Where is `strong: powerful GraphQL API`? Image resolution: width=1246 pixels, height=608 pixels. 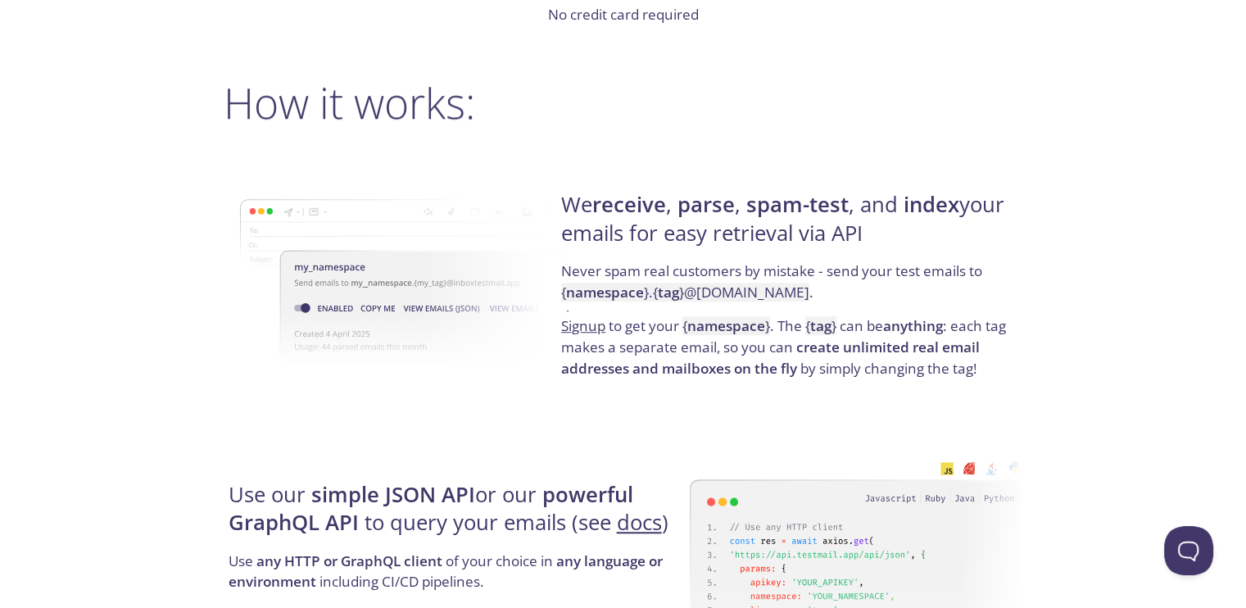
strong: powerful GraphQL API is located at coordinates (431, 508).